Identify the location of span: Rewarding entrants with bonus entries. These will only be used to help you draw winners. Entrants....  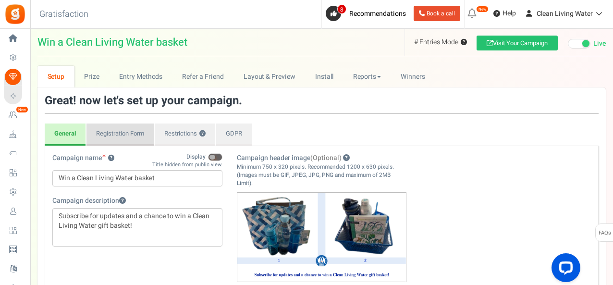
(464, 42).